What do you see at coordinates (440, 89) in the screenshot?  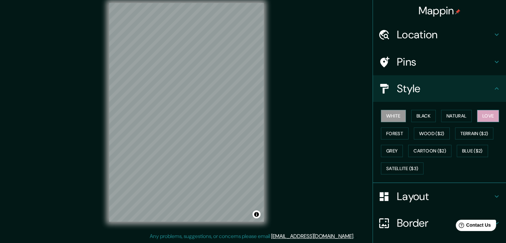 I see `div: Style` at bounding box center [440, 89].